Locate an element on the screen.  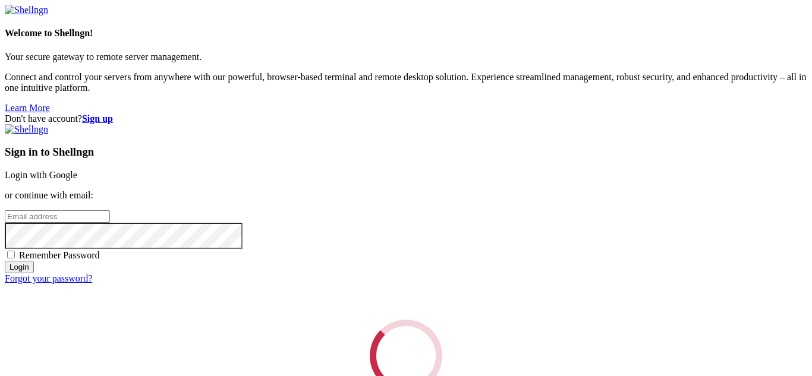
strong: Sign up is located at coordinates (97, 118).